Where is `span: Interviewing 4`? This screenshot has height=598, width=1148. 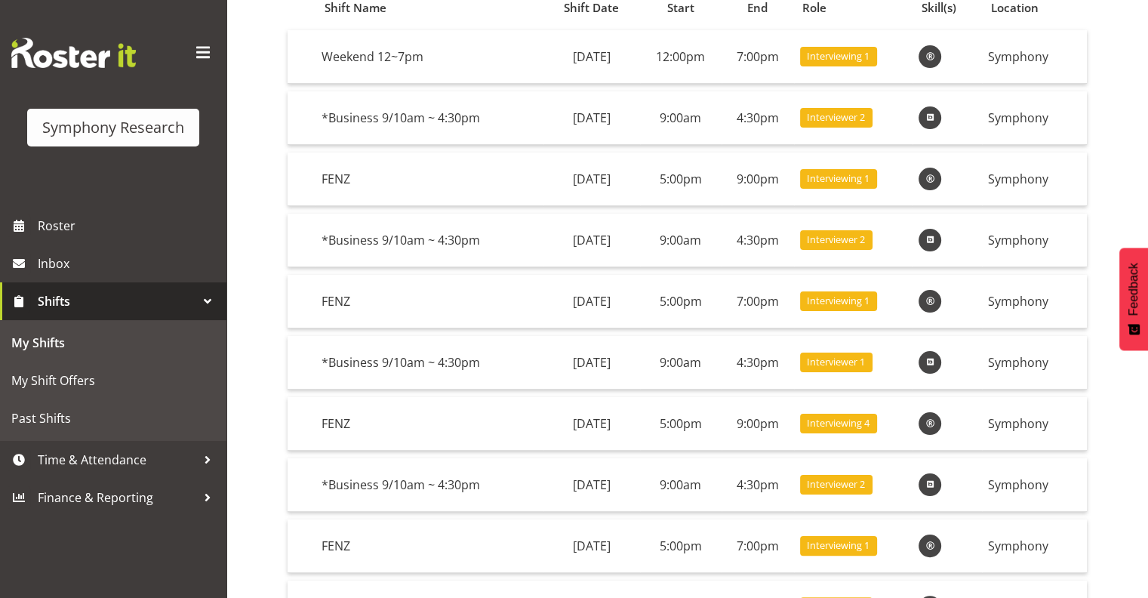 span: Interviewing 4 is located at coordinates (837, 422).